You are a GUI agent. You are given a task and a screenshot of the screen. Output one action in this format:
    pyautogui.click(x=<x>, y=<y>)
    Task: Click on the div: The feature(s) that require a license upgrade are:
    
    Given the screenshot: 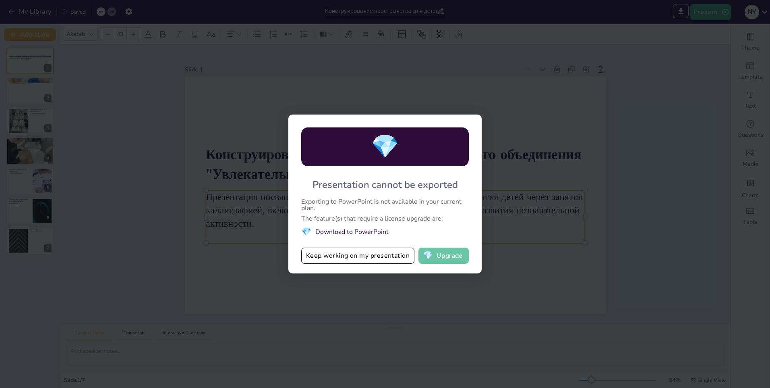 What is the action you would take?
    pyautogui.click(x=385, y=218)
    